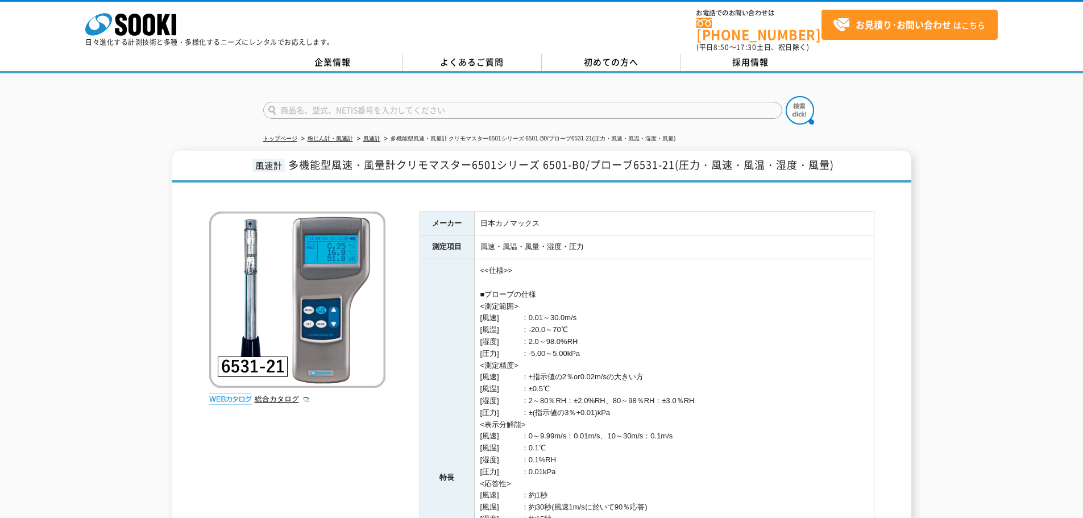 The height and width of the screenshot is (518, 1083). I want to click on a: よくあるご質問, so click(472, 63).